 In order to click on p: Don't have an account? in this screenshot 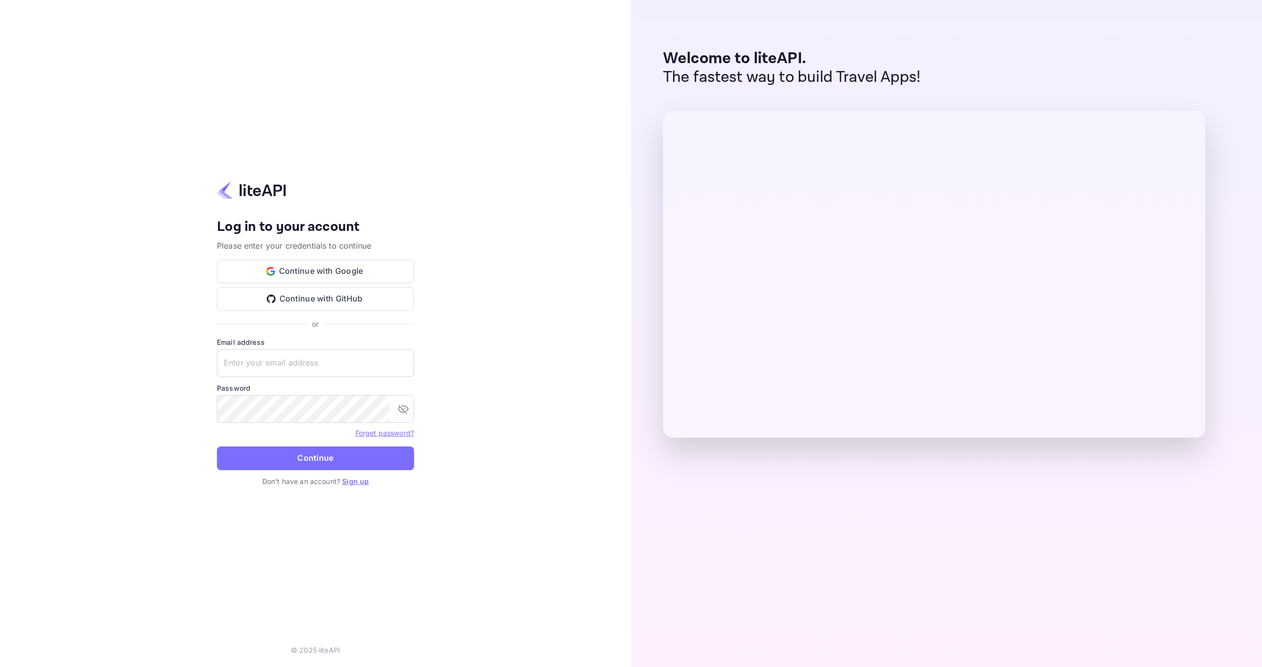, I will do `click(316, 481)`.